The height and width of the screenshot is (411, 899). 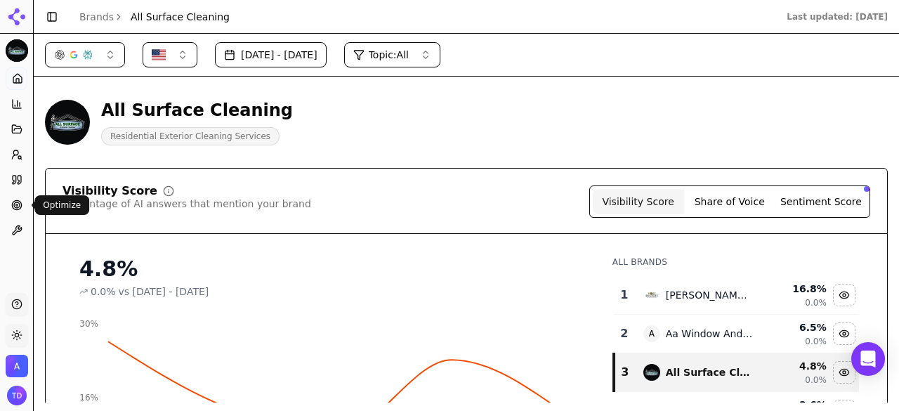 I want to click on img: all surface cleaning, so click(x=651, y=372).